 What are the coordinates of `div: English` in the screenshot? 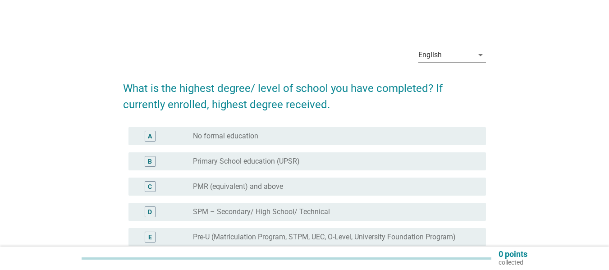 It's located at (430, 55).